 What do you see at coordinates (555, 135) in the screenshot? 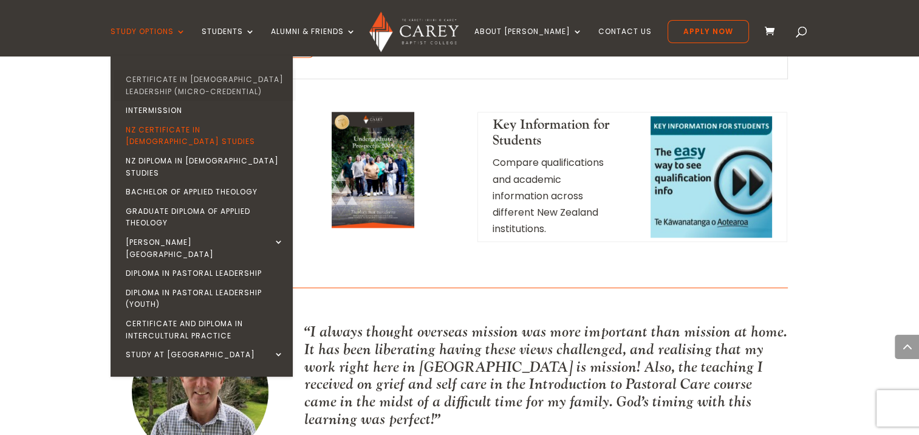
I see `h4: Key Information for Students` at bounding box center [555, 135].